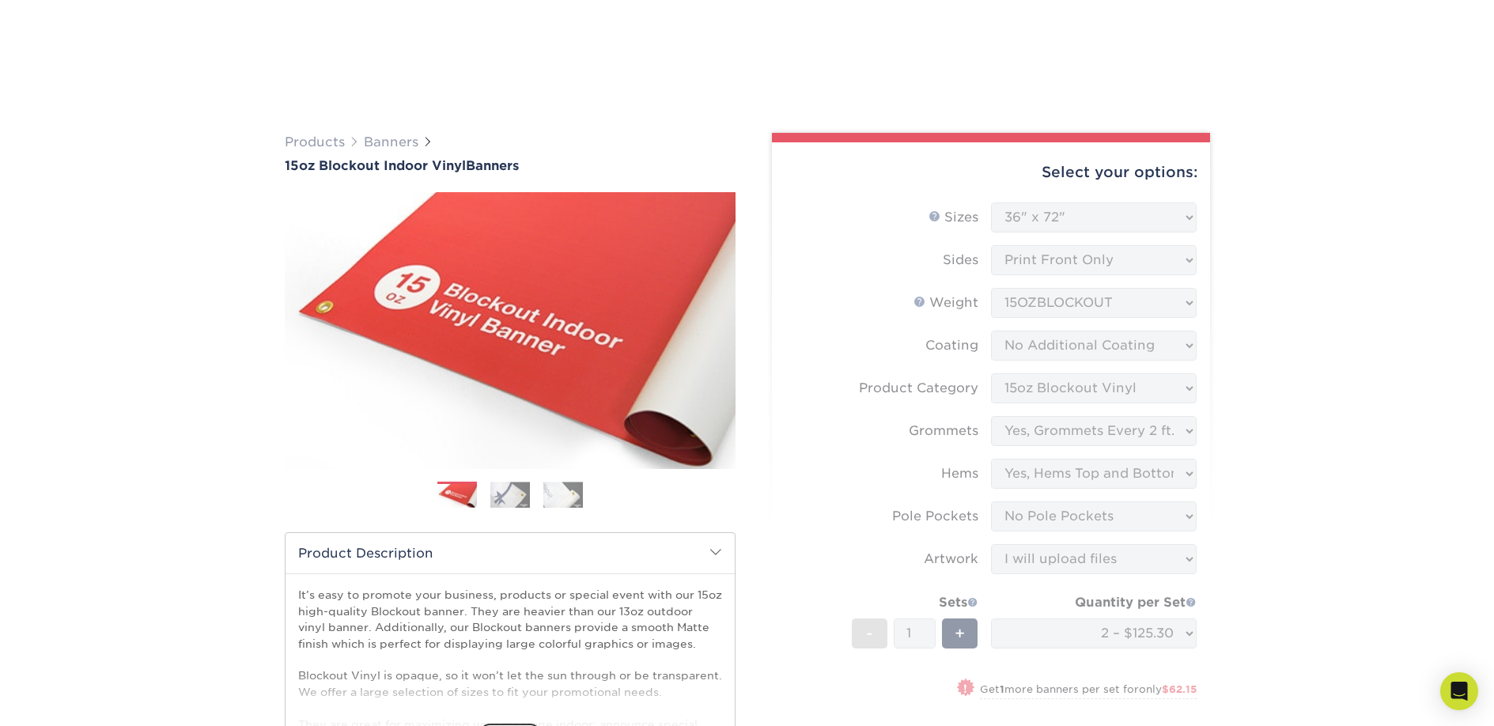 The width and height of the screenshot is (1494, 726). Describe the element at coordinates (375, 165) in the screenshot. I see `span: 15oz Blockout Indoor Vinyl` at that location.